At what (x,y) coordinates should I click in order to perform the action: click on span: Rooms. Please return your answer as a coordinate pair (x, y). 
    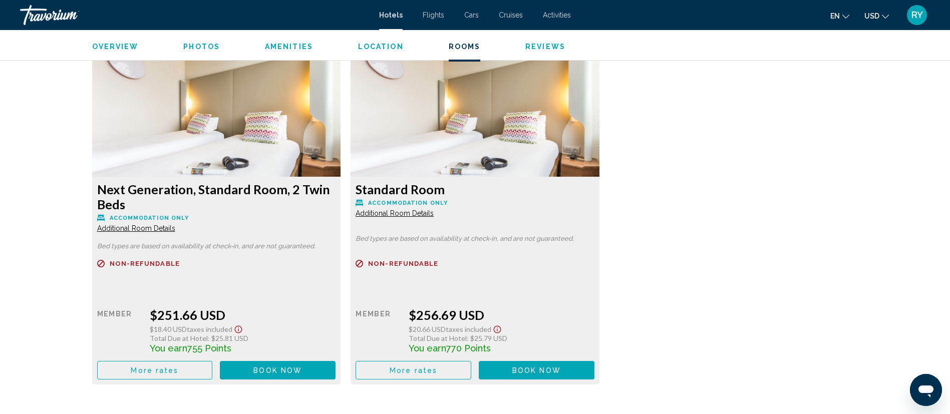
    Looking at the image, I should click on (465, 47).